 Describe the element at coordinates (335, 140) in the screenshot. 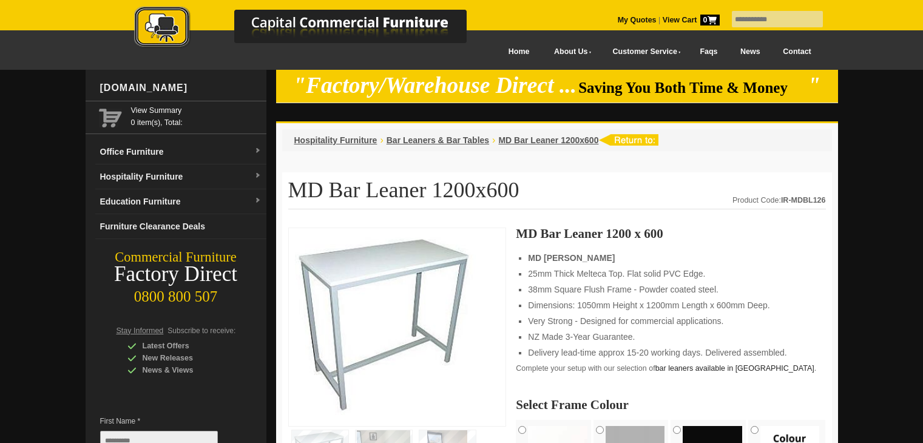

I see `a: Hospitality Furniture` at that location.